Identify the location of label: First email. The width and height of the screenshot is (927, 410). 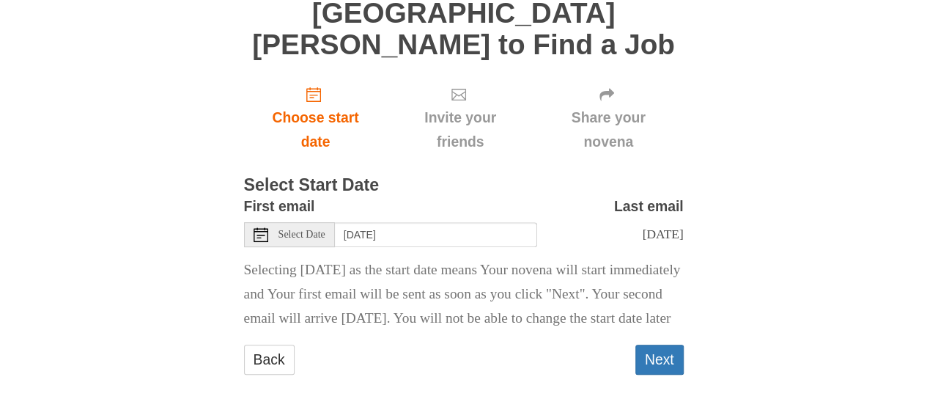
(279, 206).